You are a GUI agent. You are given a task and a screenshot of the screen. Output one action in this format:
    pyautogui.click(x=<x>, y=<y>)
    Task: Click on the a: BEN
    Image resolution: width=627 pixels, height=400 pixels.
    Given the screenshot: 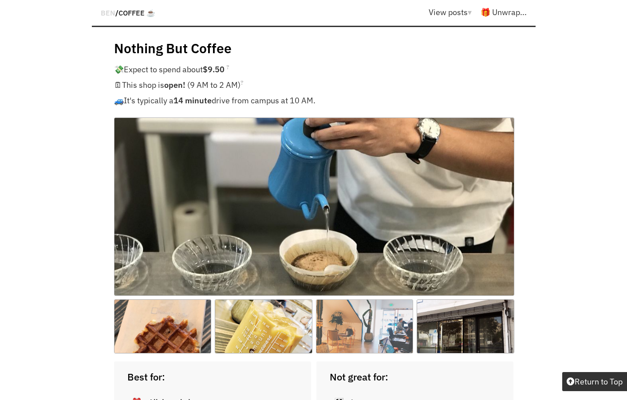 What is the action you would take?
    pyautogui.click(x=108, y=13)
    